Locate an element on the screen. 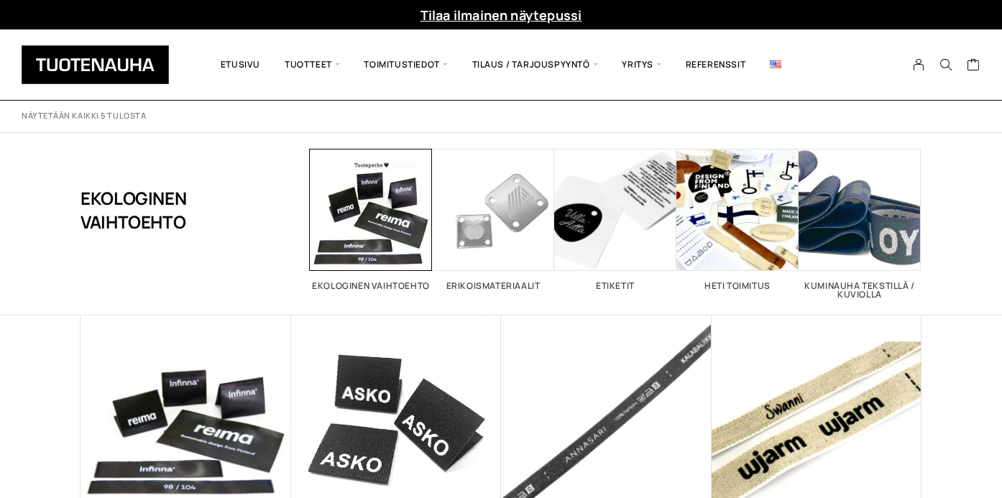 This screenshot has width=1002, height=498. a: Visit product category Etiketit is located at coordinates (616, 219).